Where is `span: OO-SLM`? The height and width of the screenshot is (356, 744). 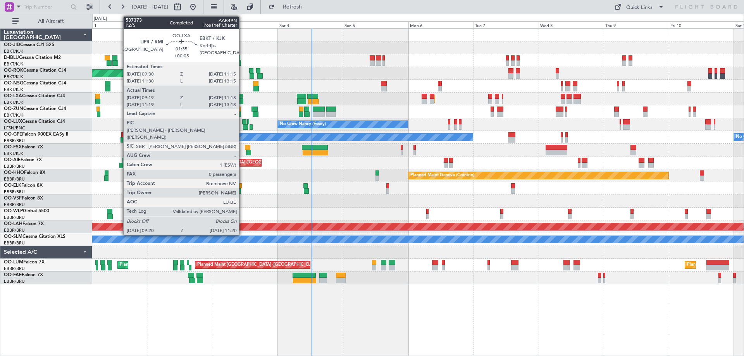
span: OO-SLM is located at coordinates (13, 237).